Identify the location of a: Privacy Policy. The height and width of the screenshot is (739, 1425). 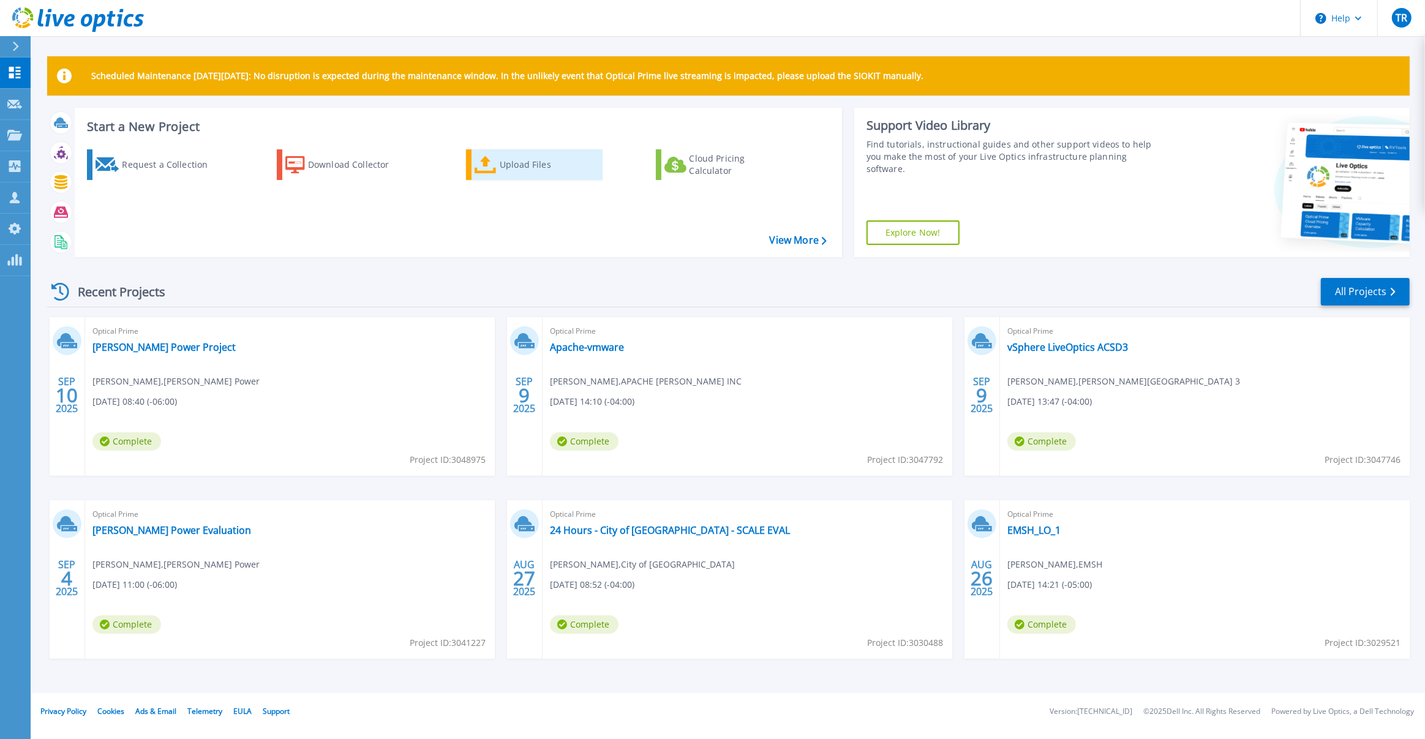
(63, 711).